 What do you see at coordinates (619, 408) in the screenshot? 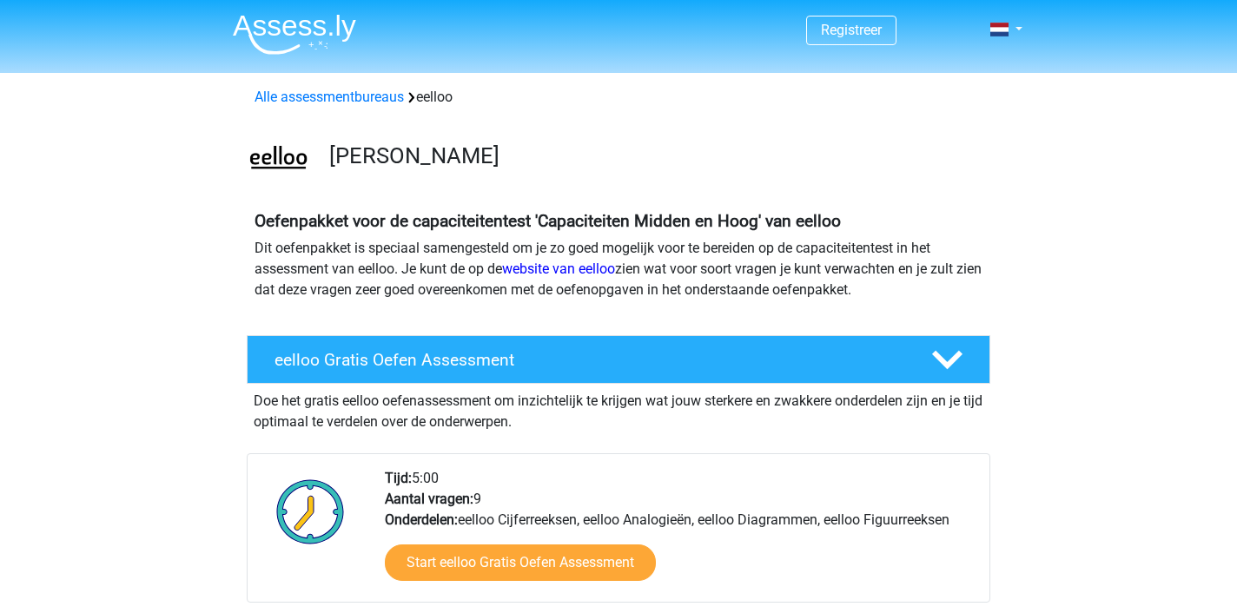
I see `div: Doe het gratis eelloo oefenassessment om inzichtelijk te krijgen wat jouw sterkere en zwakkere on...` at bounding box center [619, 408].